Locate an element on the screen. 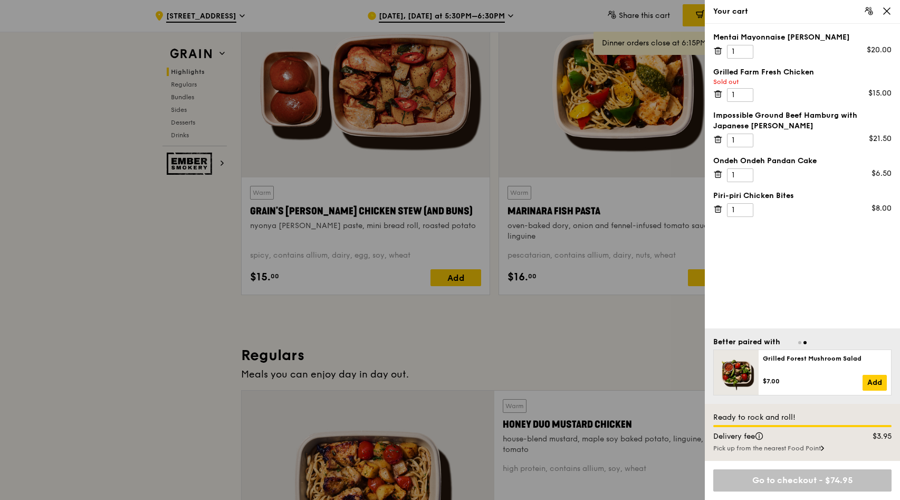  div: Grilled Forest Mushroom Salad is located at coordinates (825, 358).